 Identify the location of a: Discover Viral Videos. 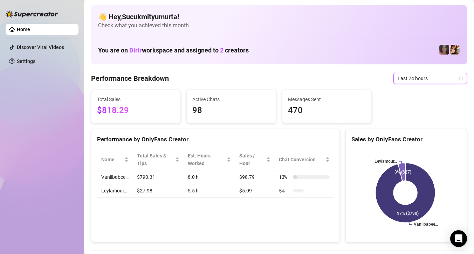
(40, 47).